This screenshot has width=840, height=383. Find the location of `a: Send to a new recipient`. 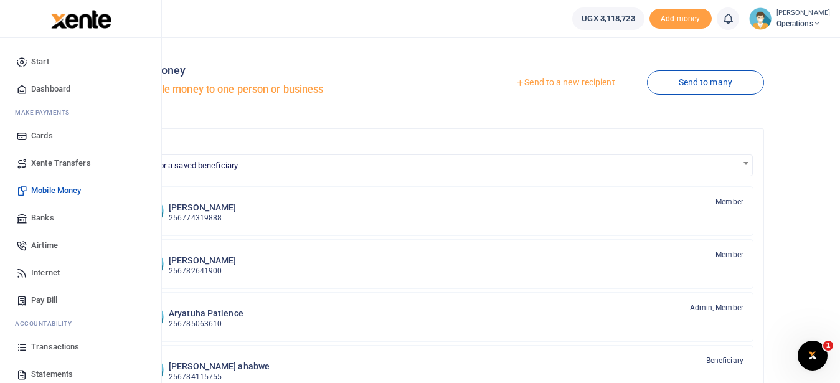

a: Send to a new recipient is located at coordinates (565, 83).